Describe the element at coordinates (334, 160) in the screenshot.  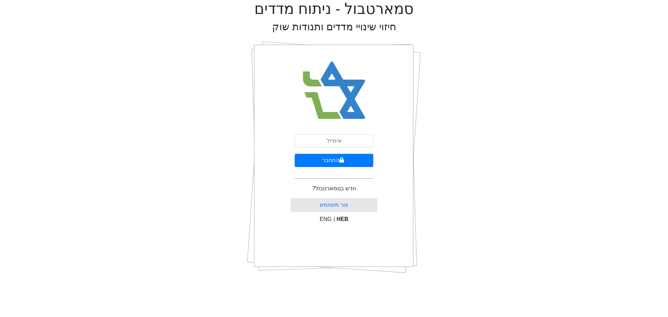
I see `button: התחבר` at that location.